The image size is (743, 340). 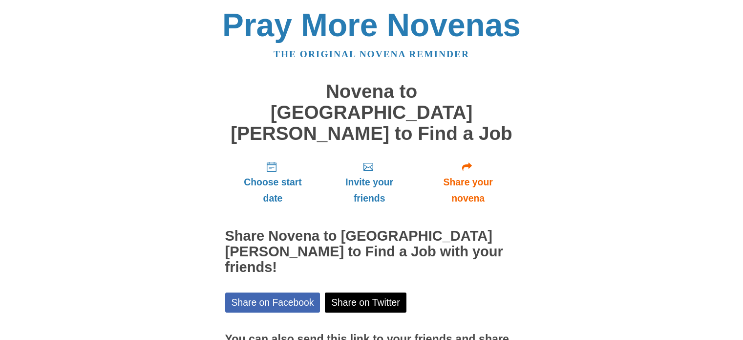 What do you see at coordinates (273, 190) in the screenshot?
I see `span: Choose start date` at bounding box center [273, 190].